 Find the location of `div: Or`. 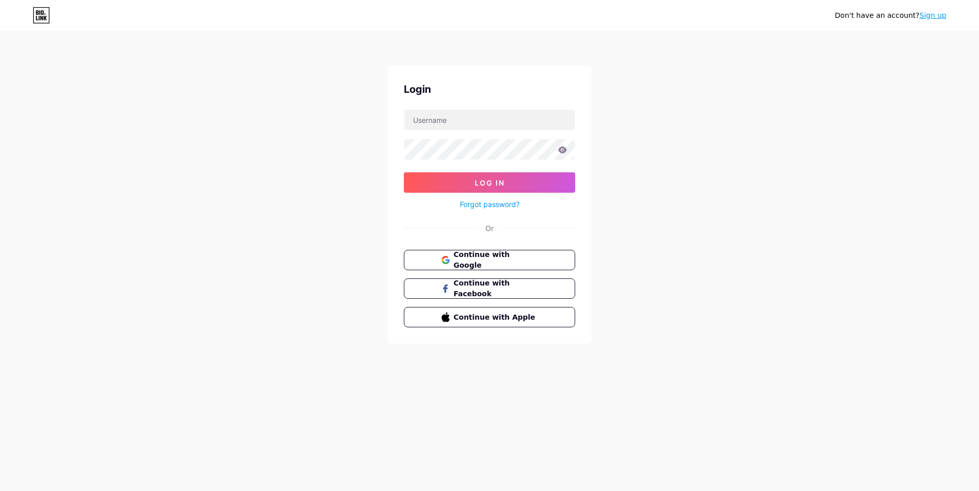

div: Or is located at coordinates (490, 228).